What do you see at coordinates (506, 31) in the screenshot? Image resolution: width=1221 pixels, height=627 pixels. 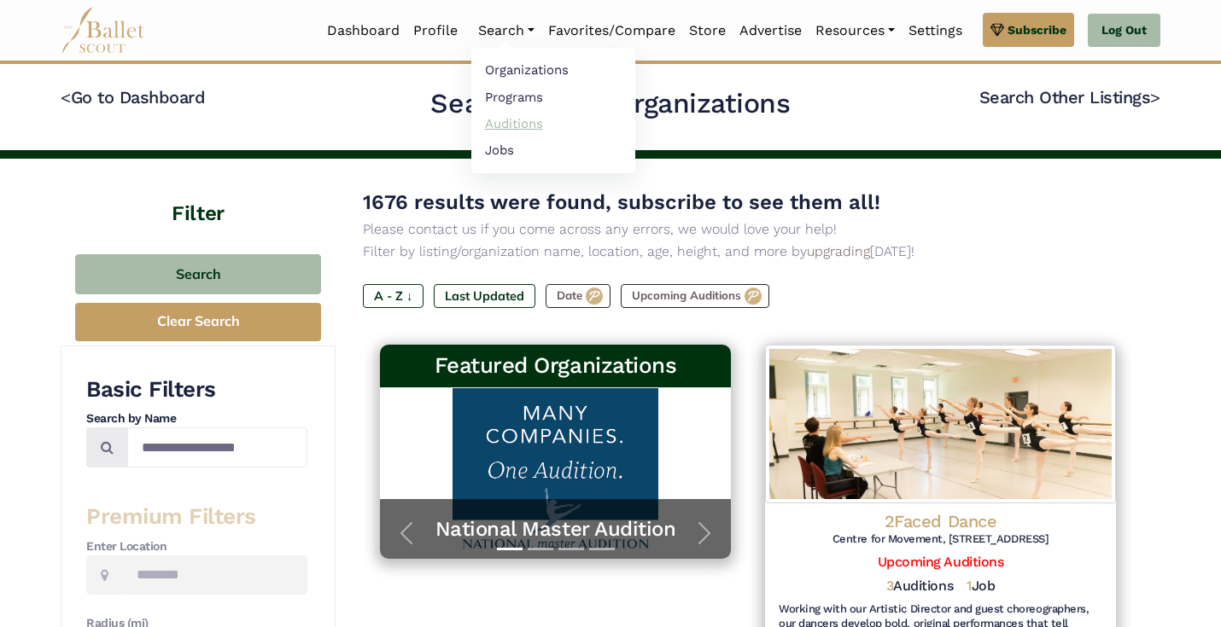 I see `a: Search` at bounding box center [506, 31].